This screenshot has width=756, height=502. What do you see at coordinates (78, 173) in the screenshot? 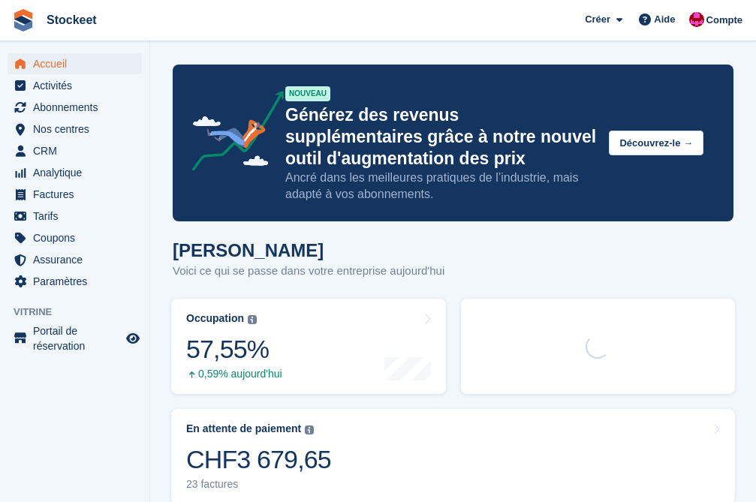
I see `span: Analytique` at bounding box center [78, 173].